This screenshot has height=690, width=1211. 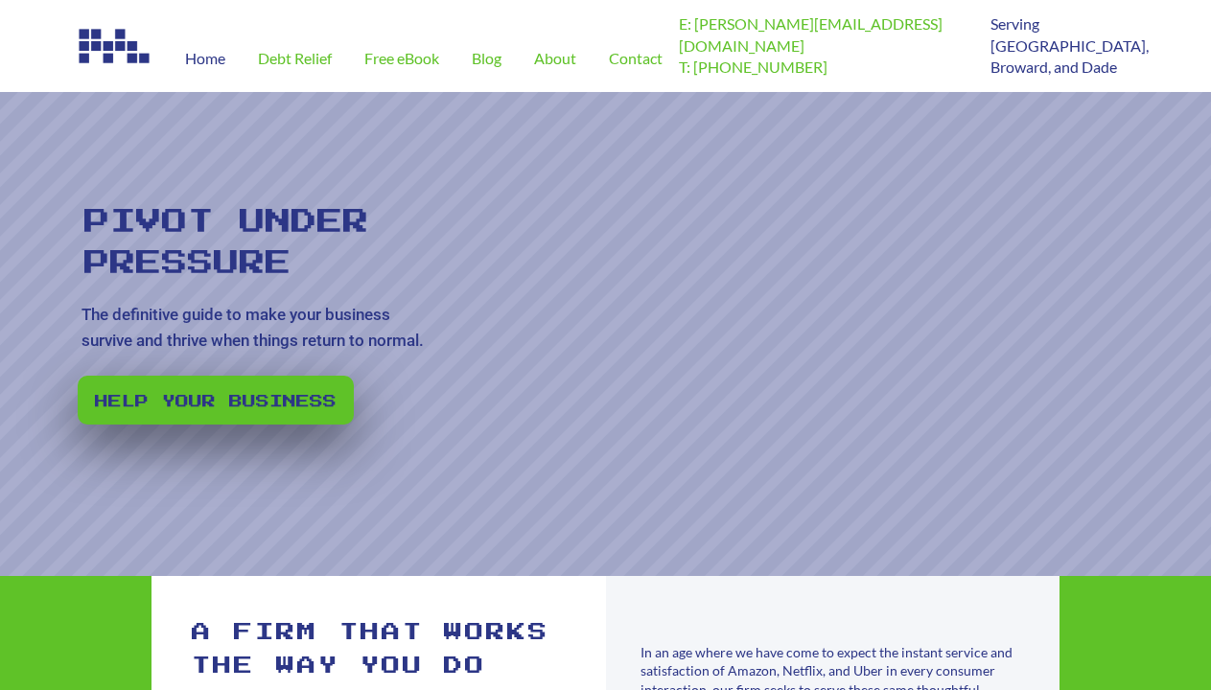 What do you see at coordinates (236, 243) in the screenshot?
I see `rs-layer: Pivot Under Pressure` at bounding box center [236, 243].